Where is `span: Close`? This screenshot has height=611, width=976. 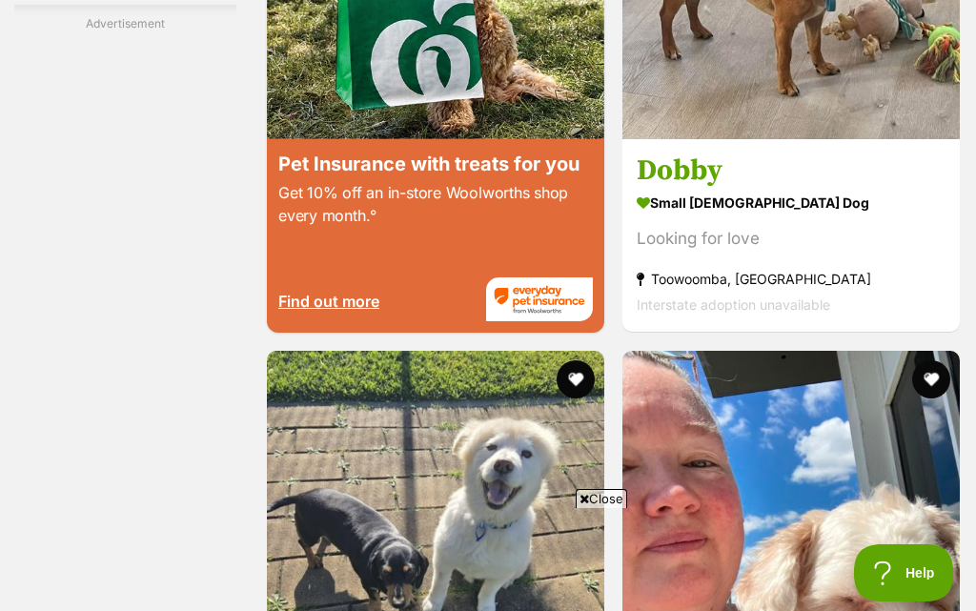
span: Close is located at coordinates (602, 499).